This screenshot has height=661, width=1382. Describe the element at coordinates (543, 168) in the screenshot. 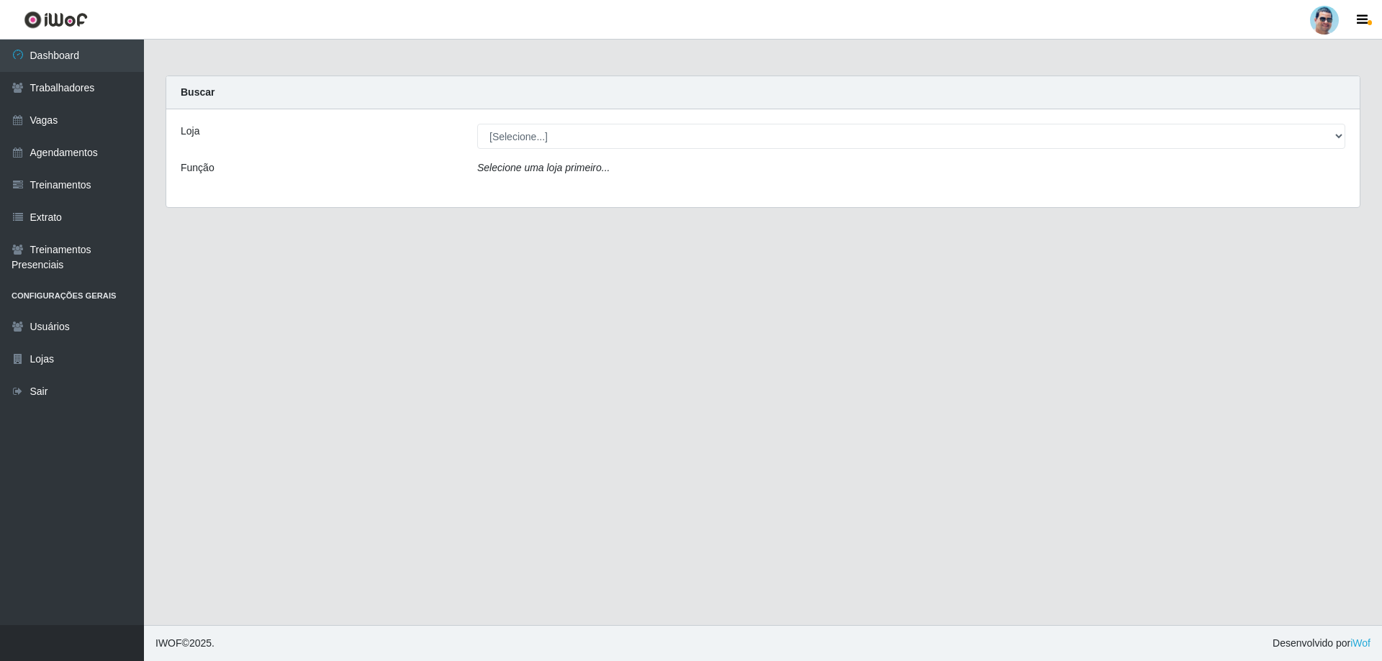

I see `i: Selecione uma loja primeiro...` at that location.